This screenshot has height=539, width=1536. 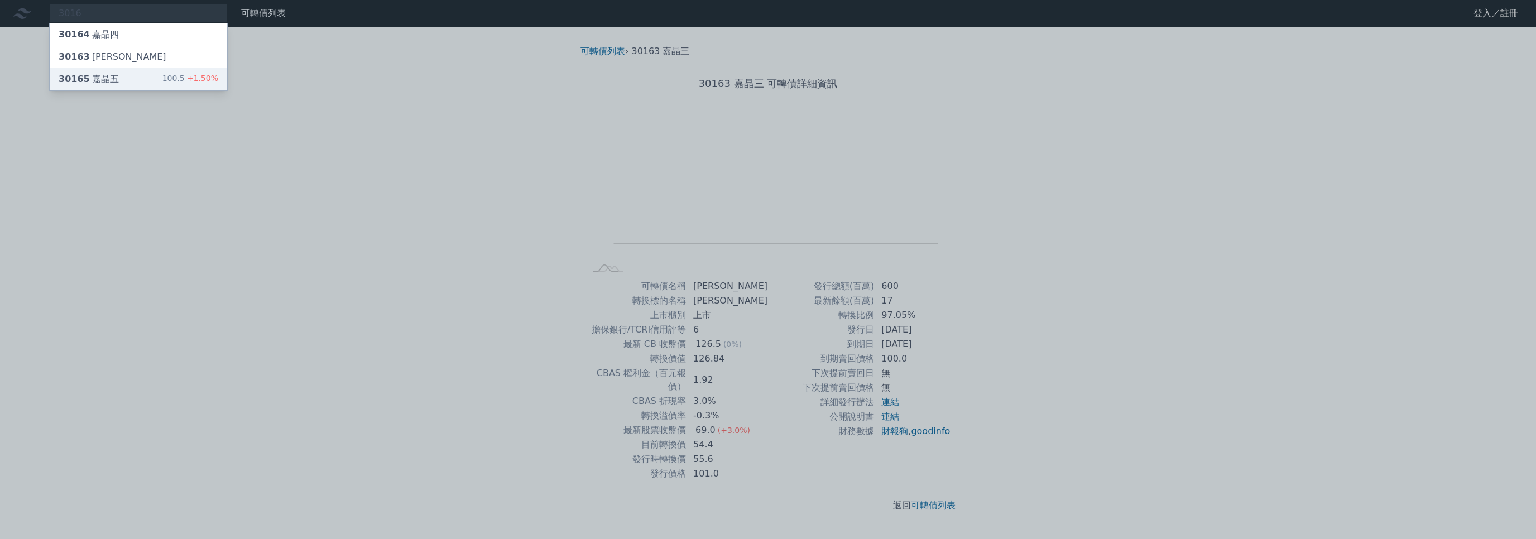 What do you see at coordinates (74, 56) in the screenshot?
I see `span: 30163` at bounding box center [74, 56].